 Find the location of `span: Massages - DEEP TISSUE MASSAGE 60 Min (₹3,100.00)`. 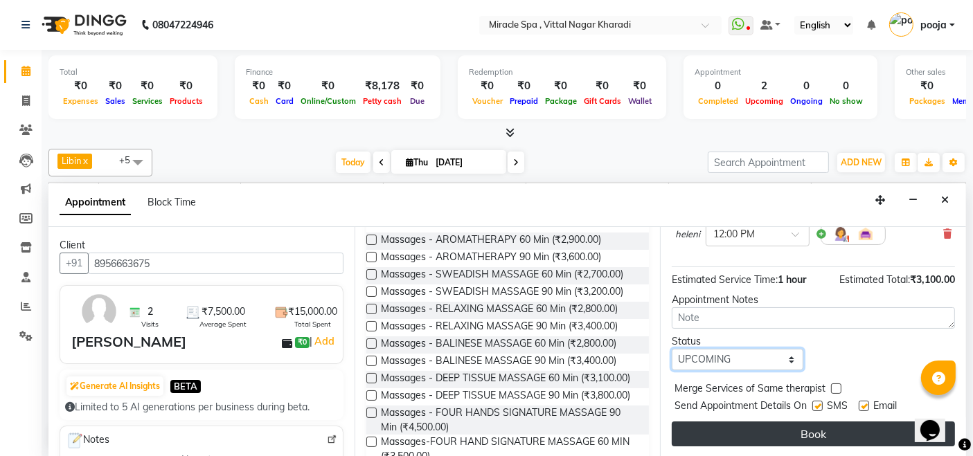

span: Massages - DEEP TISSUE MASSAGE 60 Min (₹3,100.00) is located at coordinates (505, 379).